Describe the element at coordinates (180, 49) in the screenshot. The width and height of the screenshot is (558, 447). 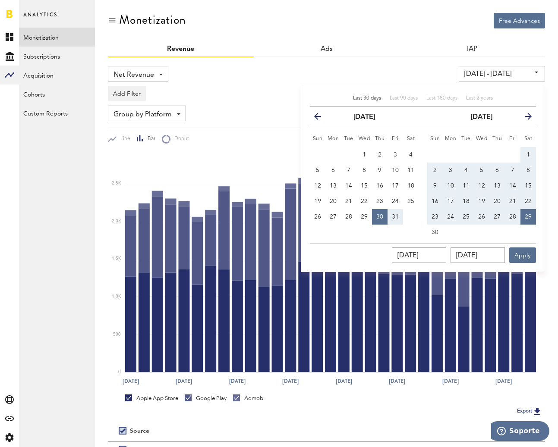
I see `a: Revenue` at that location.